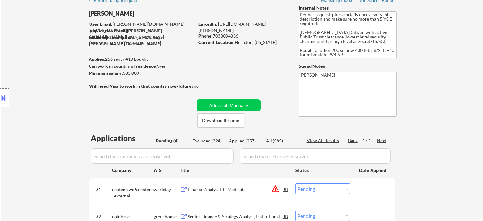 The height and width of the screenshot is (221, 483). Describe the element at coordinates (353, 140) in the screenshot. I see `div: Back` at that location.